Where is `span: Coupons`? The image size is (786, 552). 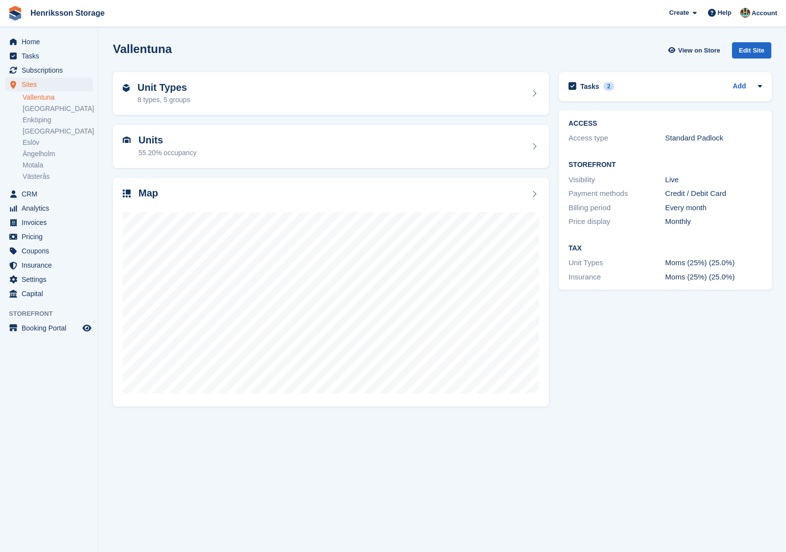
span: Coupons is located at coordinates (51, 251).